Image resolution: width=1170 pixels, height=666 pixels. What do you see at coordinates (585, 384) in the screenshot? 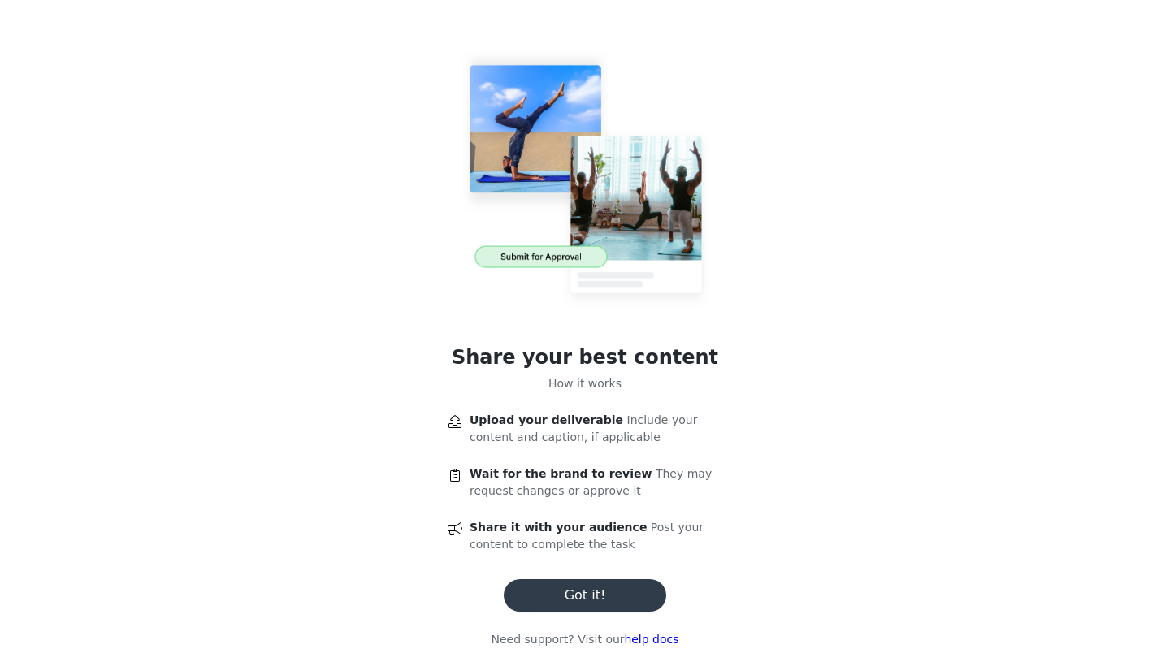
I see `p: How it works` at bounding box center [585, 384].